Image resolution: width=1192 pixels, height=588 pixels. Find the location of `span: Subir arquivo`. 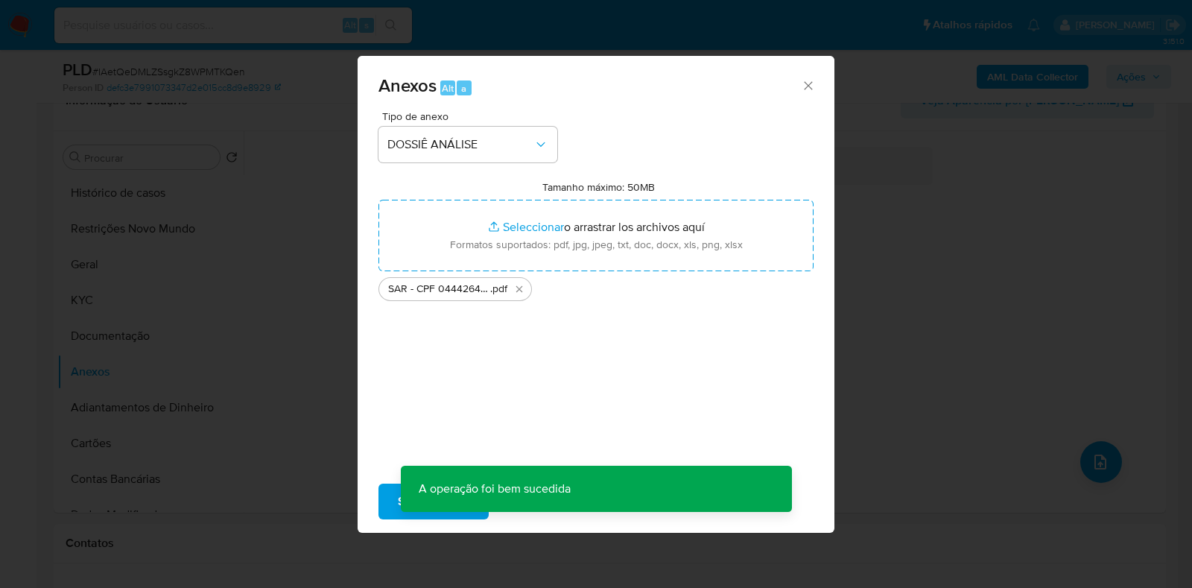

span: Subir arquivo is located at coordinates (434, 501).